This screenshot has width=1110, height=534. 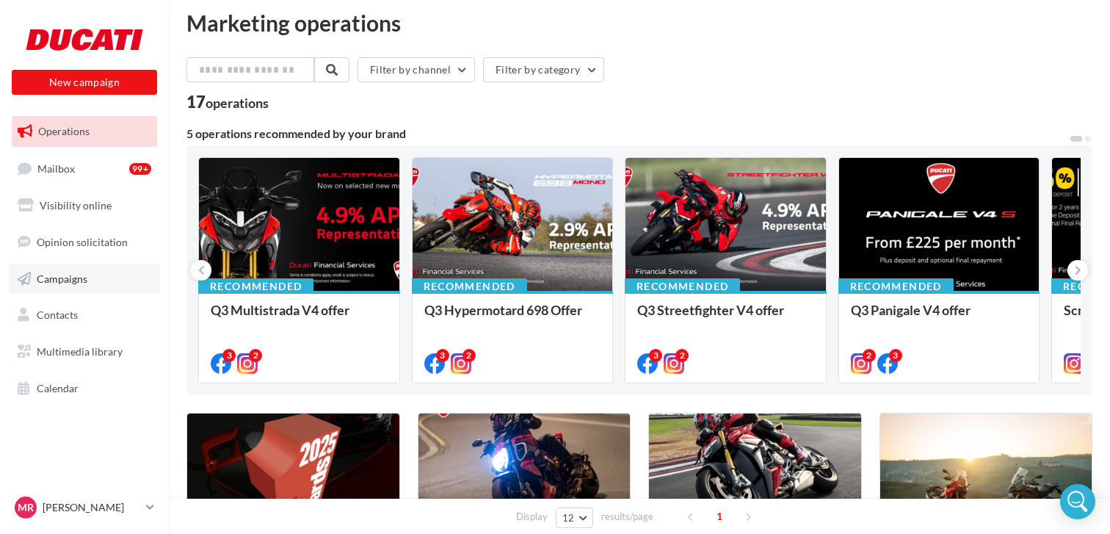 What do you see at coordinates (26, 507) in the screenshot?
I see `span: MR` at bounding box center [26, 507].